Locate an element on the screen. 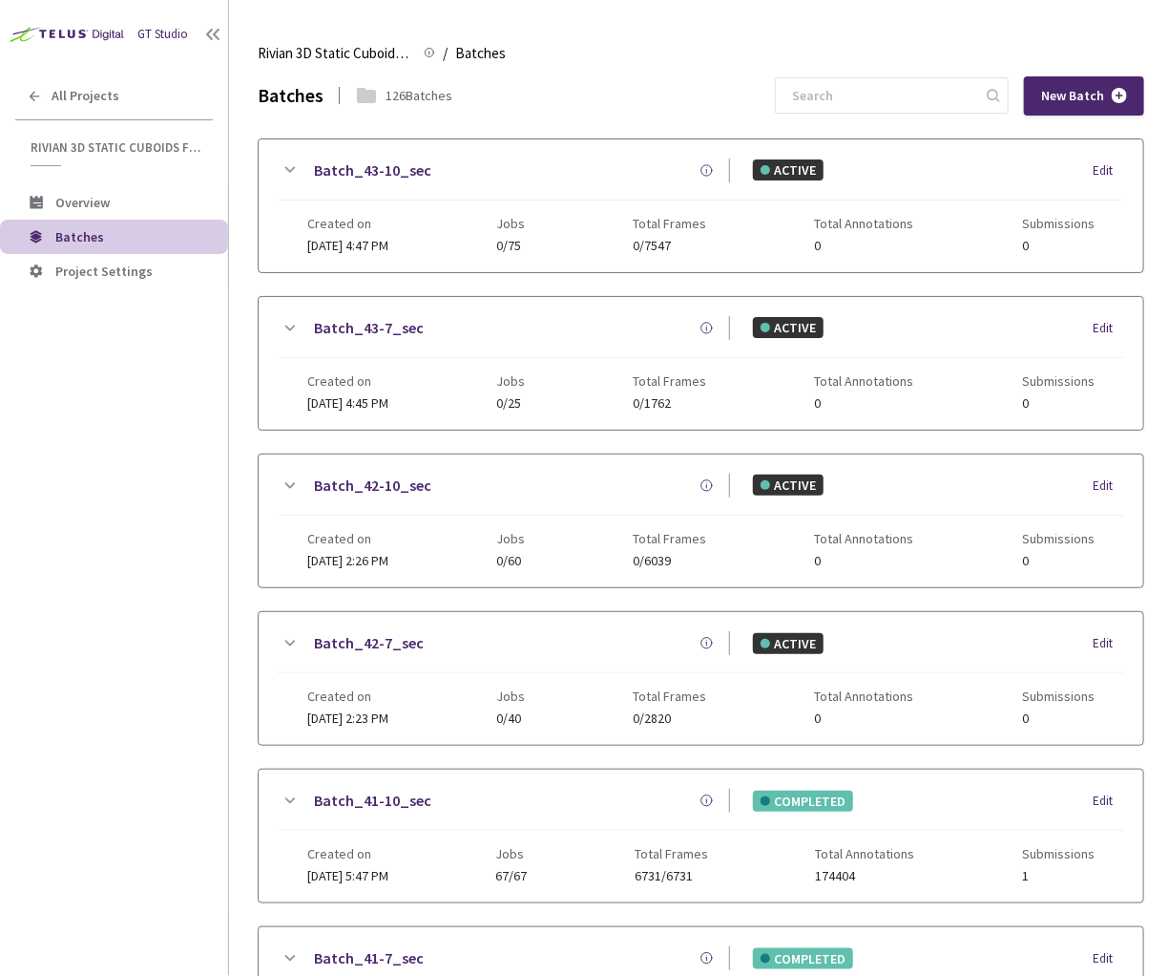 This screenshot has height=976, width=1169. input: Search is located at coordinates (882, 95).